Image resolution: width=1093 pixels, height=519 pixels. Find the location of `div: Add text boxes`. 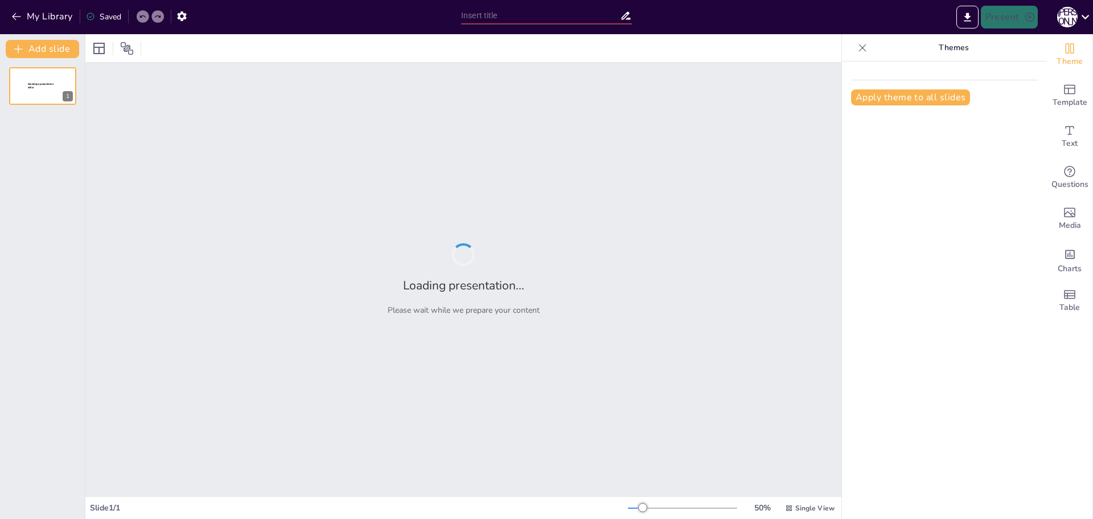

div: Add text boxes is located at coordinates (1070, 137).